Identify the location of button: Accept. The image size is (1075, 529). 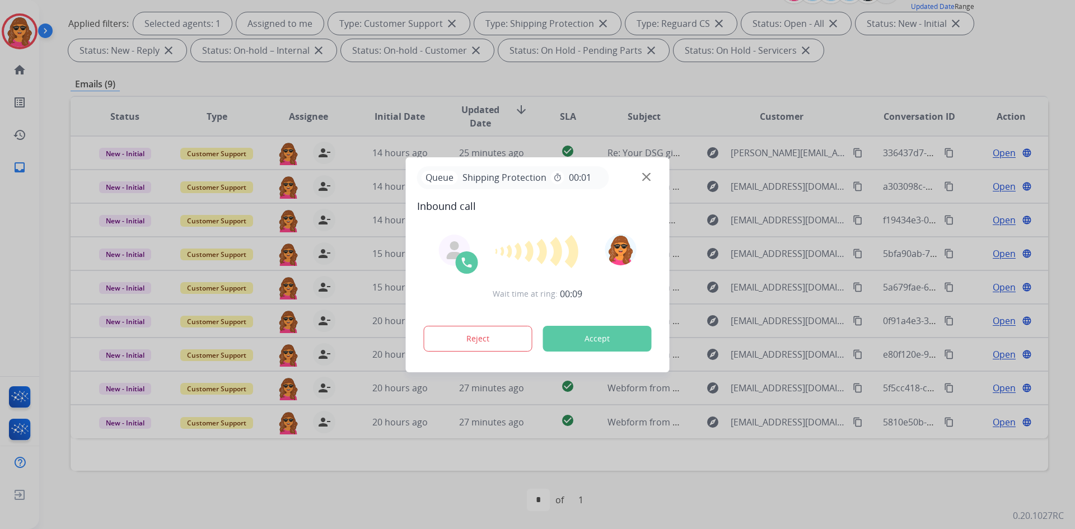
(598, 339).